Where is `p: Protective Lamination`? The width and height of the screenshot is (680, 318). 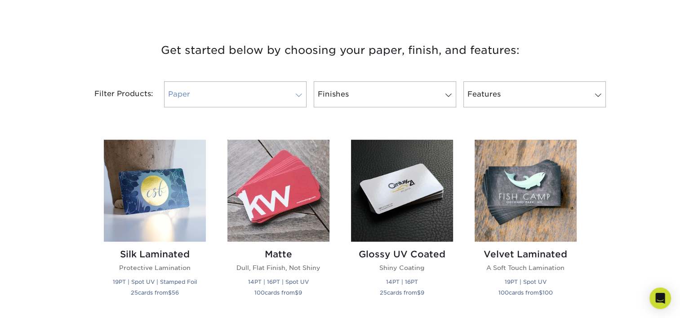
p: Protective Lamination is located at coordinates (155, 268).